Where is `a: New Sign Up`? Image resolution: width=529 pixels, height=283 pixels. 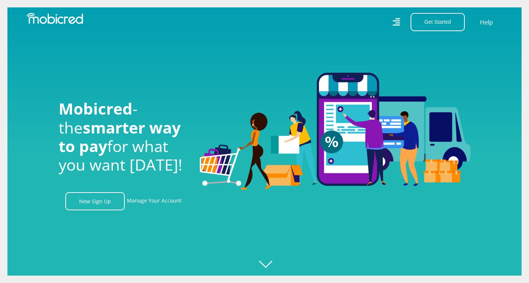 a: New Sign Up is located at coordinates (95, 201).